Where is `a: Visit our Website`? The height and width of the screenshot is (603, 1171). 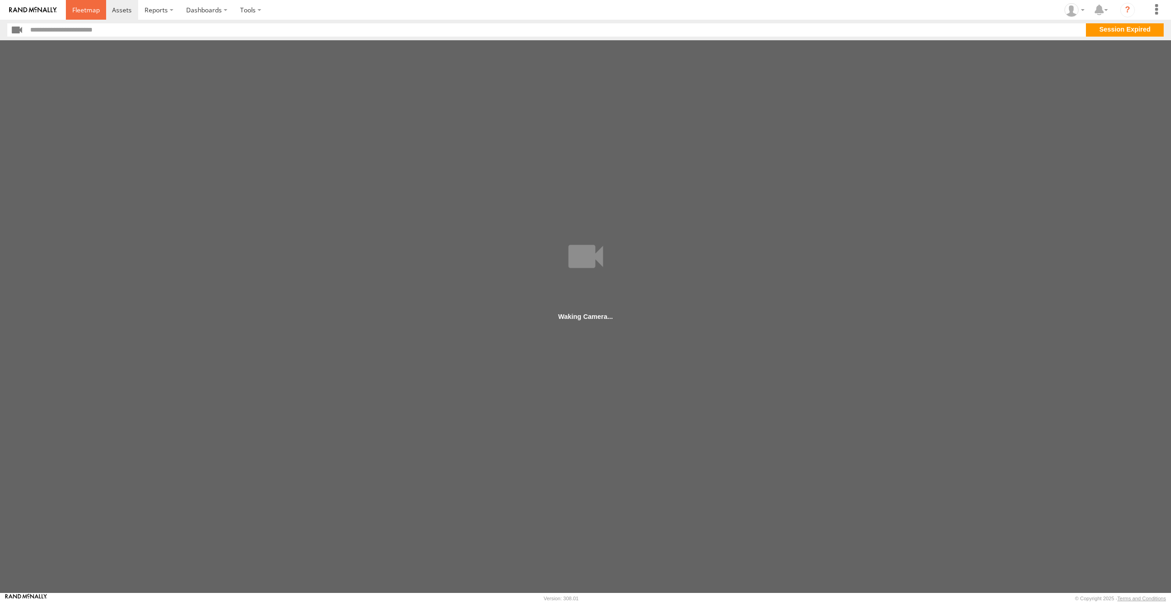
a: Visit our Website is located at coordinates (26, 598).